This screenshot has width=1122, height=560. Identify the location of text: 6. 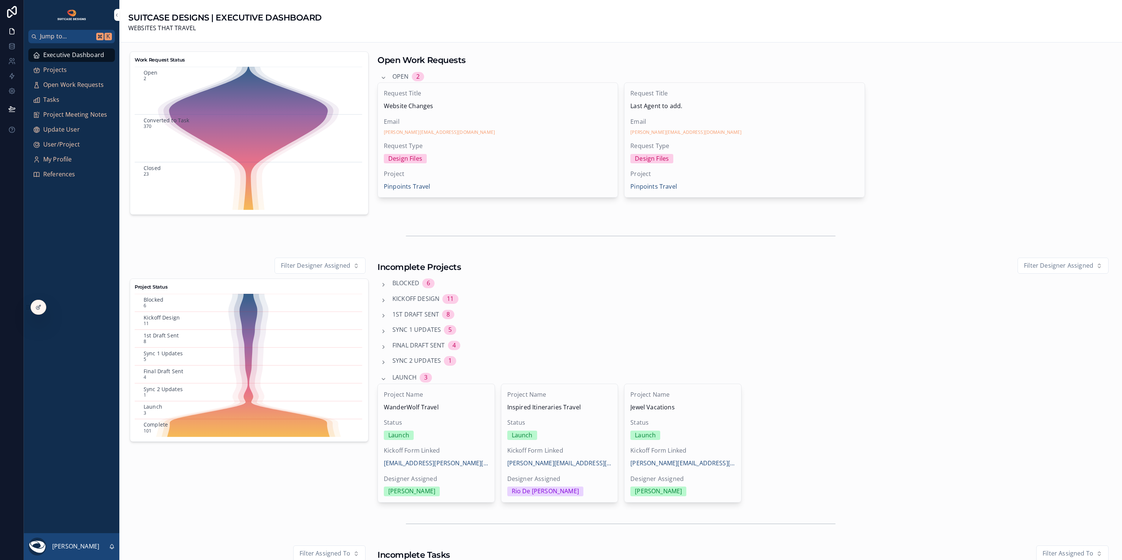
(145, 306).